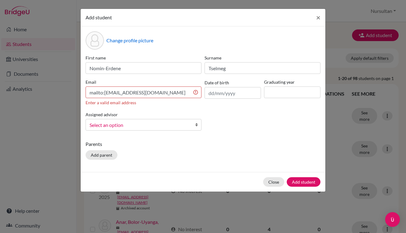 The width and height of the screenshot is (406, 233). What do you see at coordinates (143, 82) in the screenshot?
I see `label: Email` at bounding box center [143, 82].